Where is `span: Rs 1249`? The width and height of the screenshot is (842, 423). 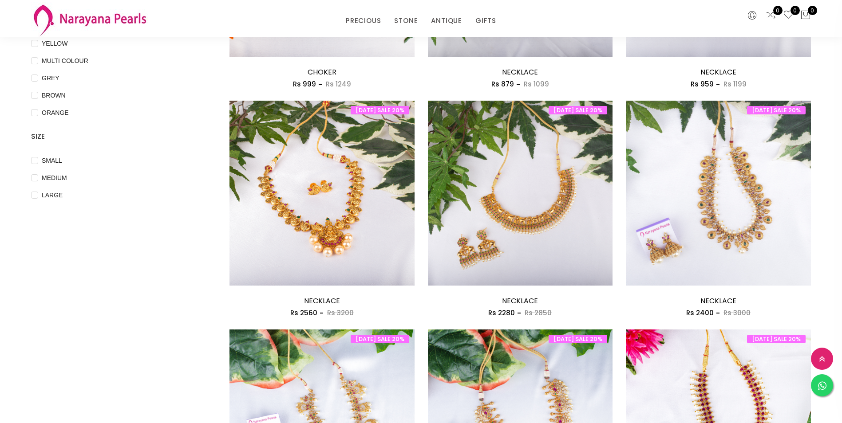
span: Rs 1249 is located at coordinates (338, 84).